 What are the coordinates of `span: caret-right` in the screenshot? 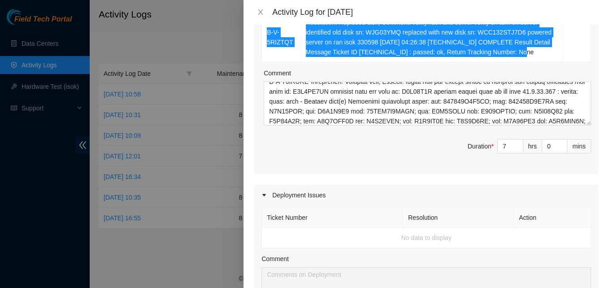 It's located at (264, 195).